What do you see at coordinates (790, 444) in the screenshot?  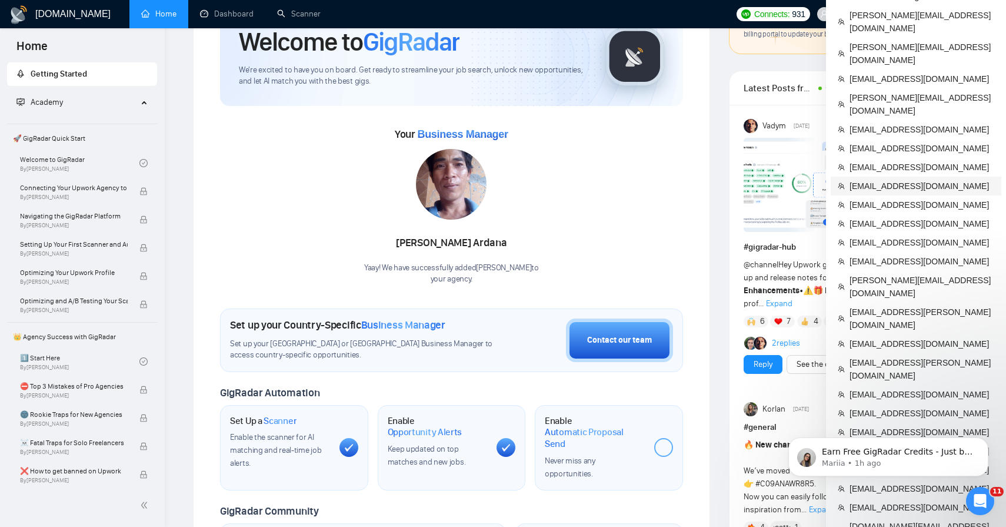 I see `strong: New channel alert!` at bounding box center [790, 444].